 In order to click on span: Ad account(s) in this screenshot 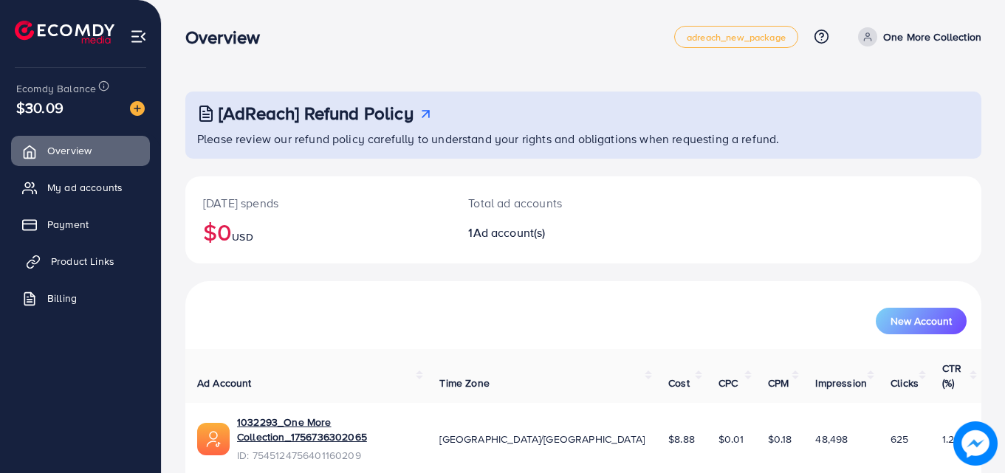, I will do `click(509, 232)`.